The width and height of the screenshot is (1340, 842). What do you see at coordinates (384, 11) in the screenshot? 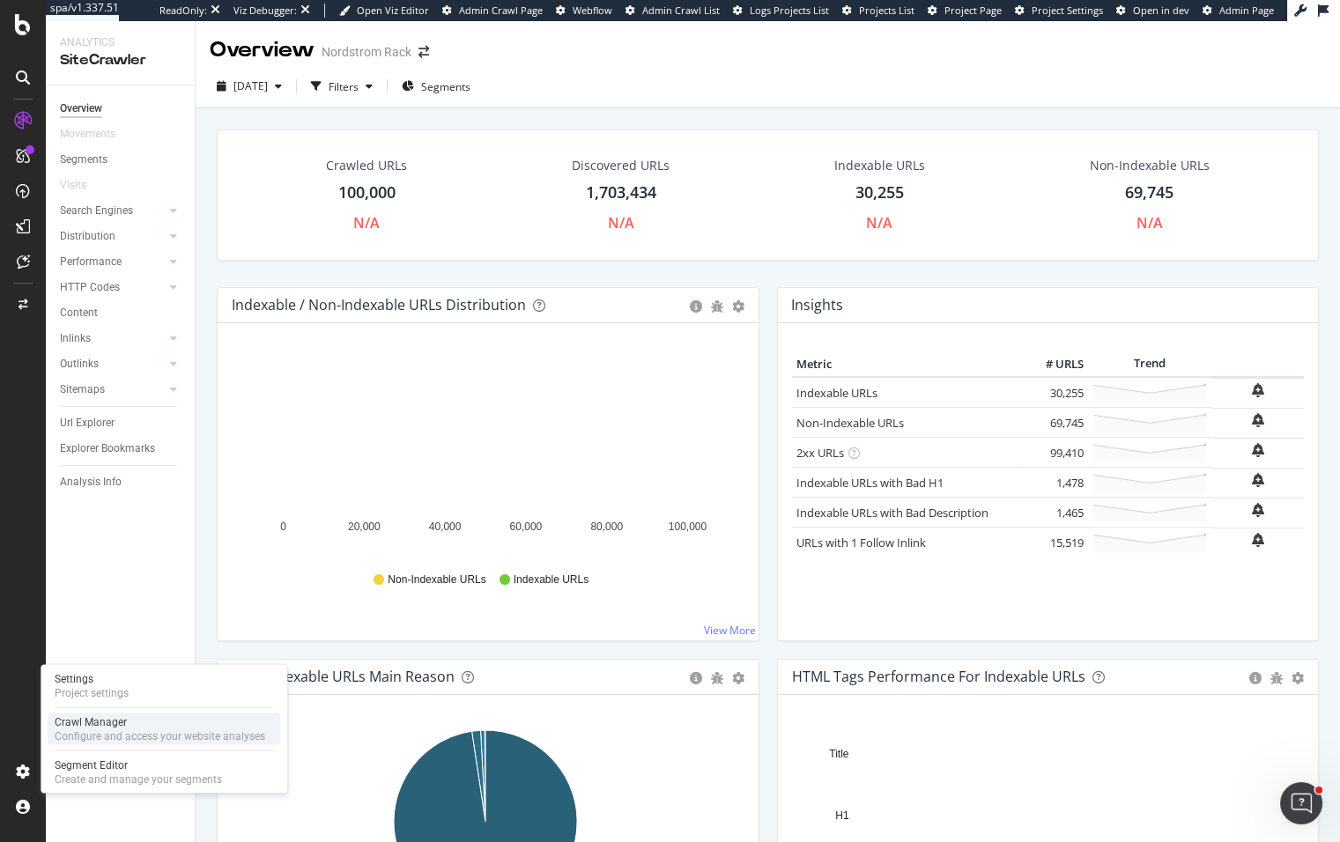
I see `a: Open Viz Editor` at bounding box center [384, 11].